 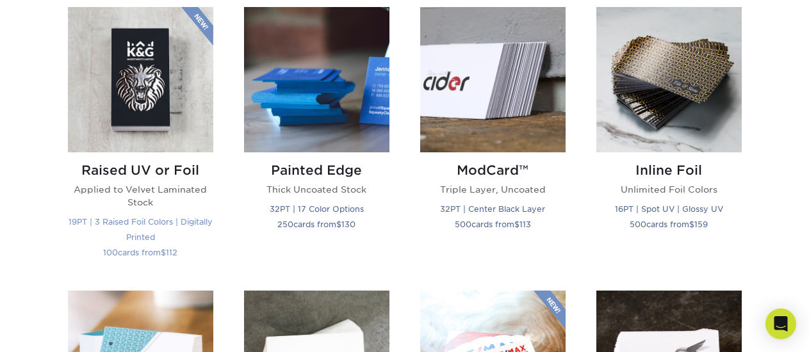 What do you see at coordinates (285, 224) in the screenshot?
I see `span: 250` at bounding box center [285, 224].